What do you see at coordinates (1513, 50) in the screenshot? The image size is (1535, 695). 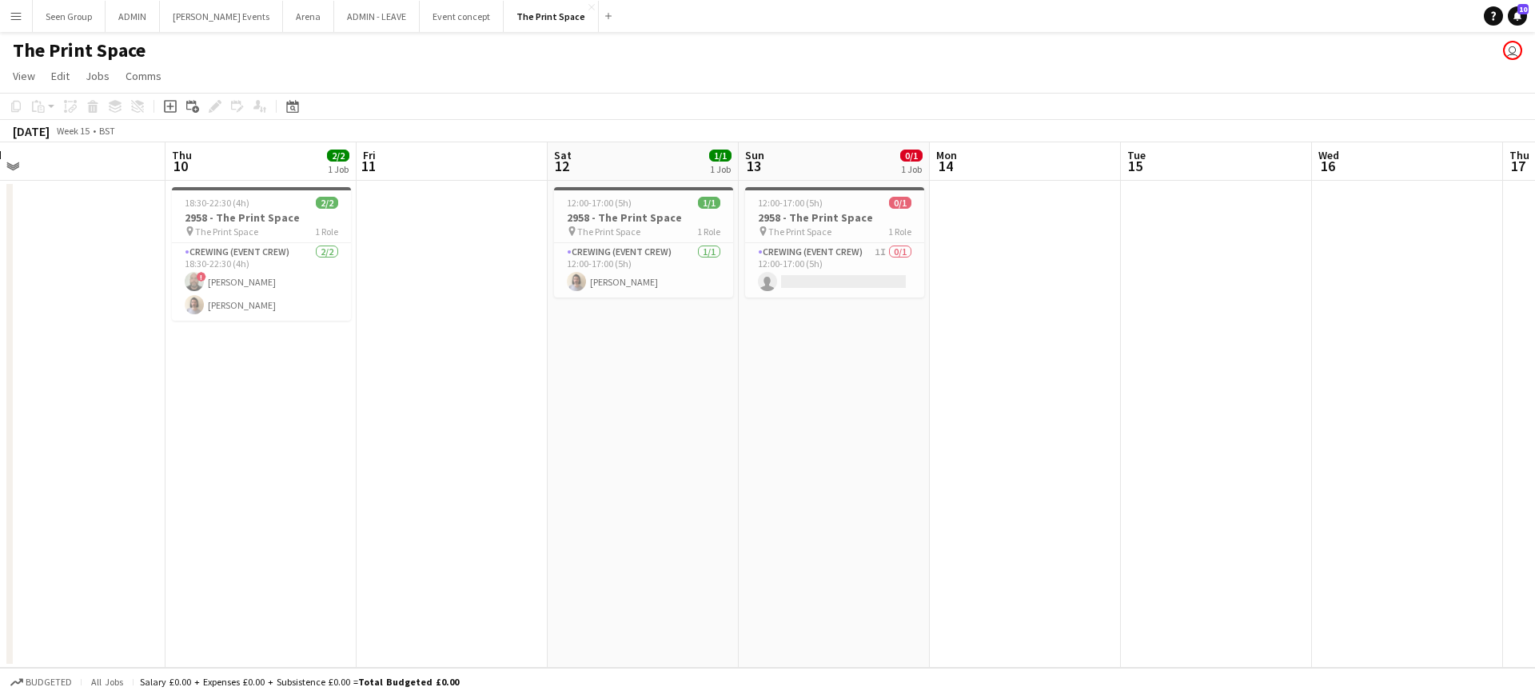 I see `app-user-avatar: Andrew Boatright` at bounding box center [1513, 50].